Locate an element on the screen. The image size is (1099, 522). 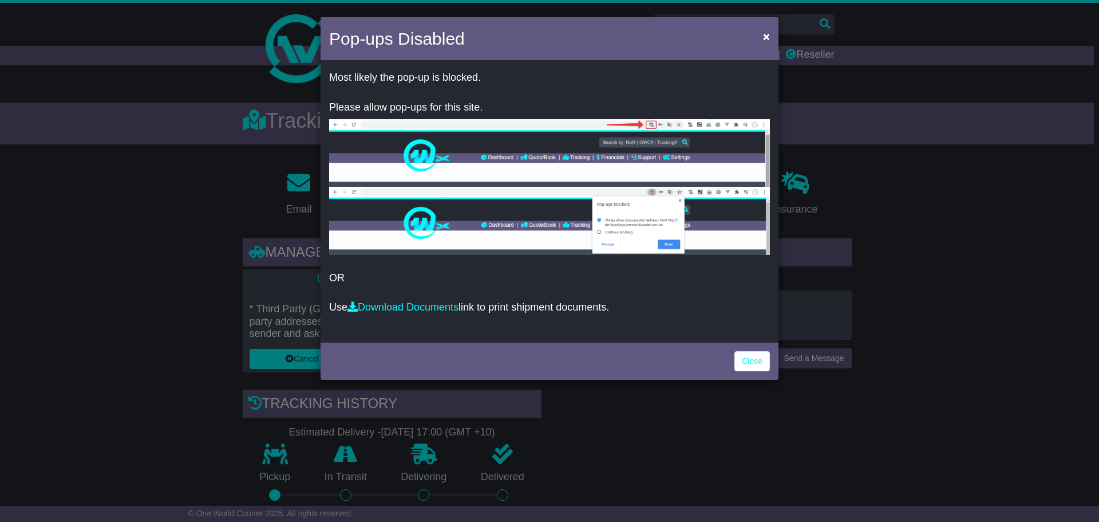
p: Please allow pop-ups for this site. is located at coordinates (550, 108).